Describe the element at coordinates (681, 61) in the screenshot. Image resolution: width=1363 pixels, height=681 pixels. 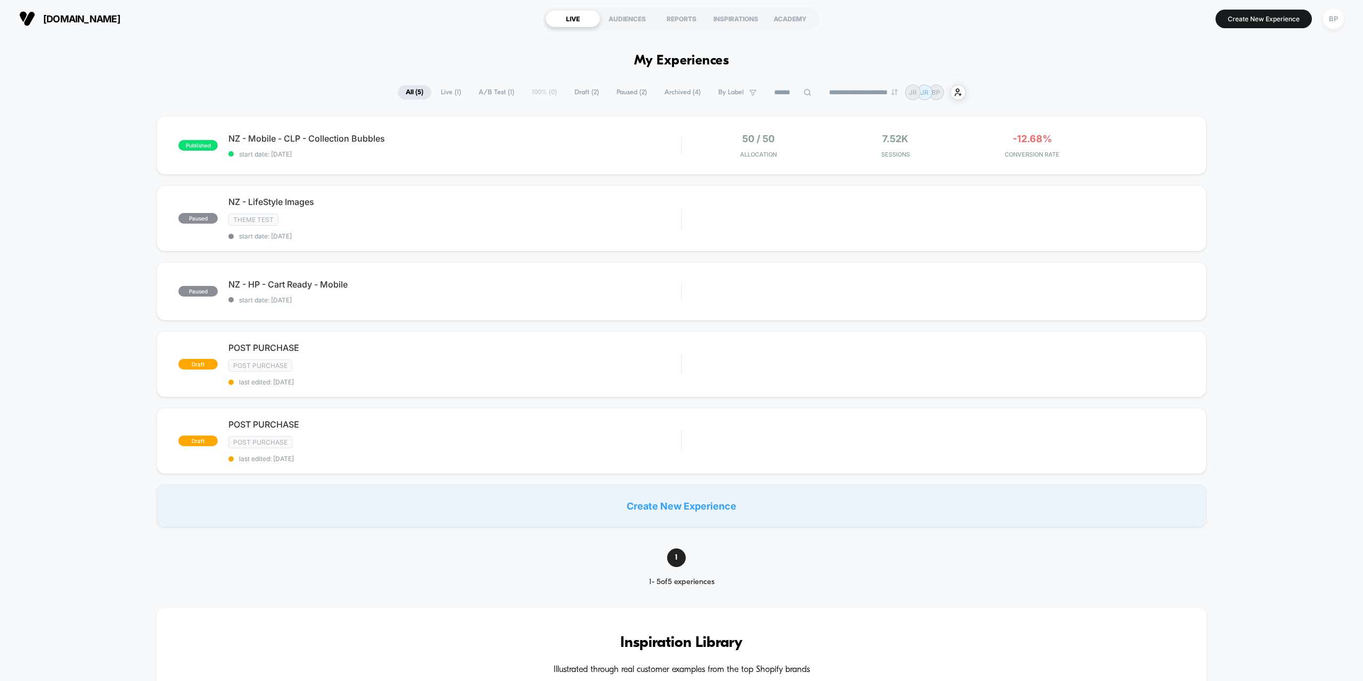
I see `h1: My Experiences` at that location.